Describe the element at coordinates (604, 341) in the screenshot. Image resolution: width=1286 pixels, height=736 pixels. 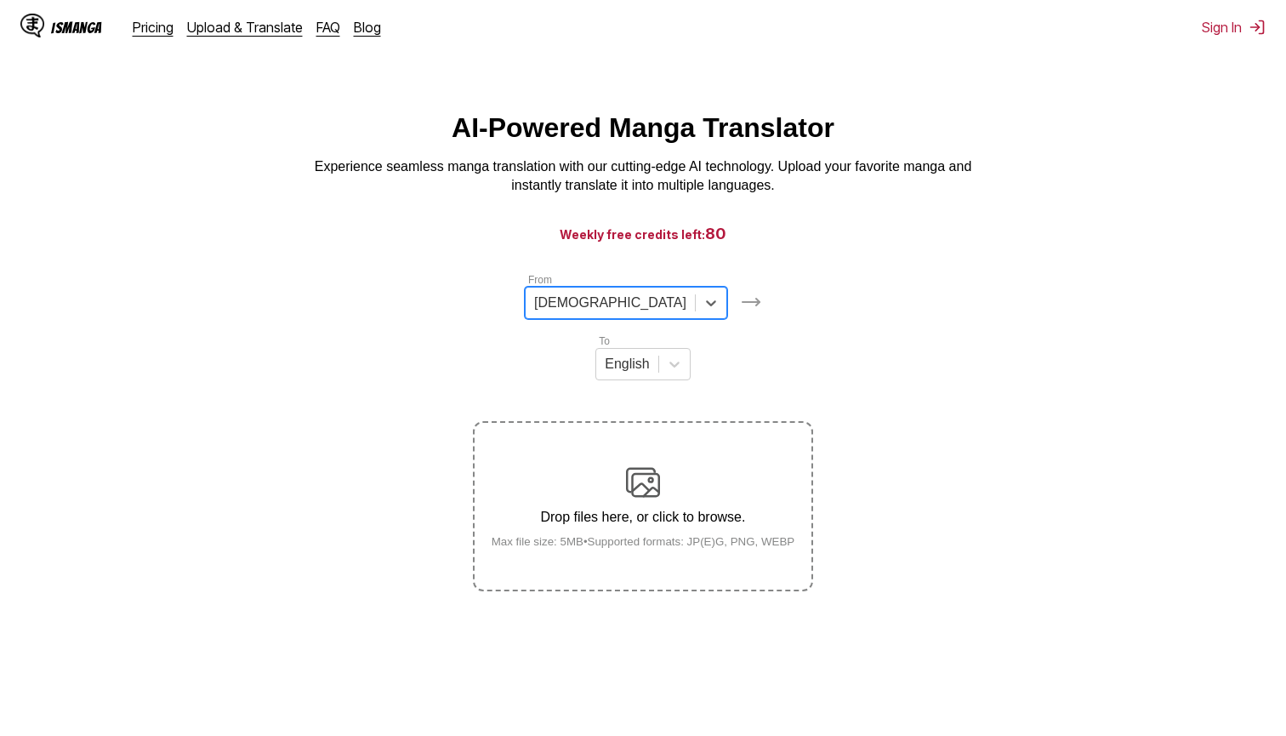
I see `label: To` at that location.